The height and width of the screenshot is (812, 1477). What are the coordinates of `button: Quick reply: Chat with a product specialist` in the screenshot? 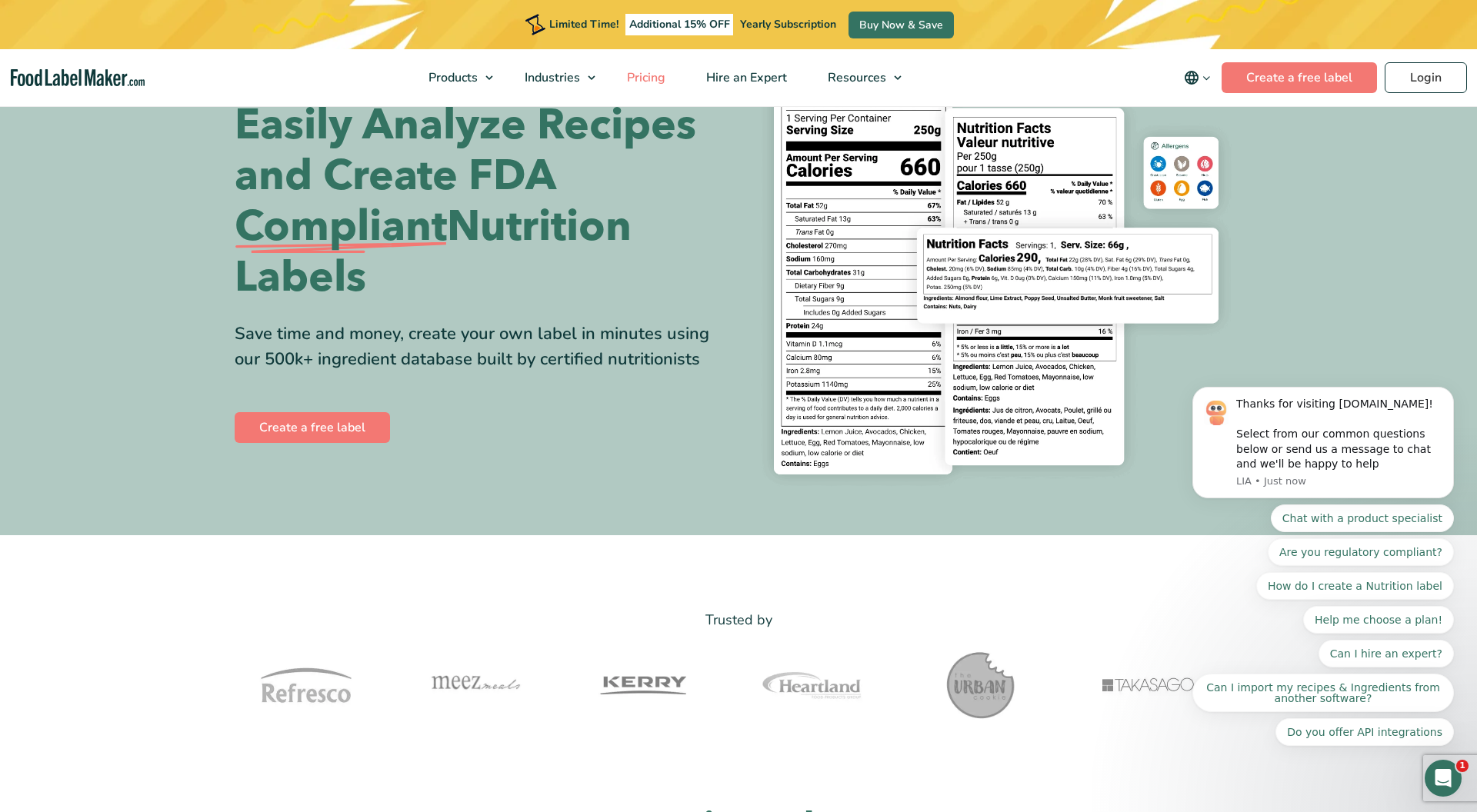 It's located at (193, 396).